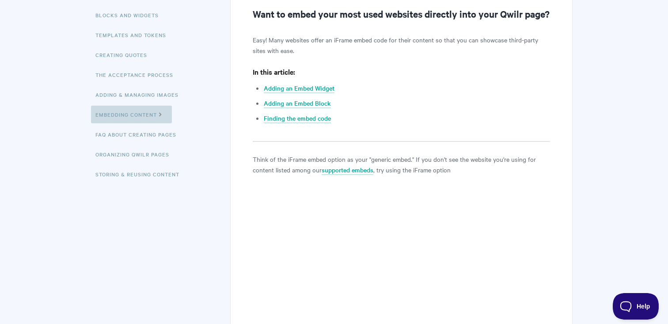 The image size is (668, 324). Describe the element at coordinates (140, 95) in the screenshot. I see `a: Adding & Managing Images` at that location.